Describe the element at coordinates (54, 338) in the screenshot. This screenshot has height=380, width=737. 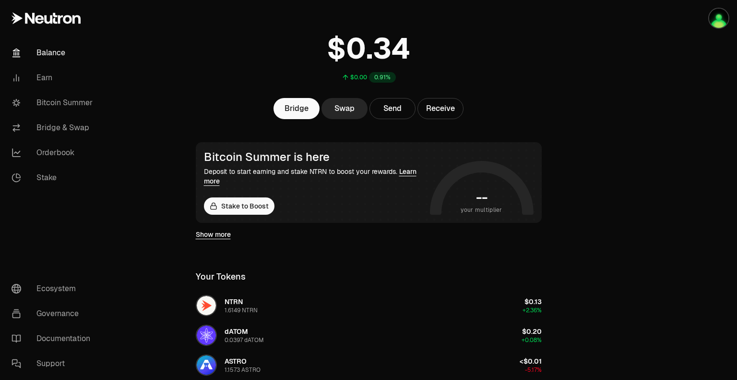
I see `a: Documentation` at that location.